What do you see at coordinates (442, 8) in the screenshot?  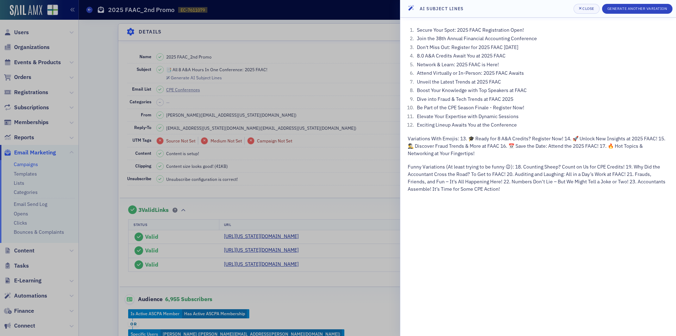 I see `h4: AI Subject Lines` at bounding box center [442, 8].